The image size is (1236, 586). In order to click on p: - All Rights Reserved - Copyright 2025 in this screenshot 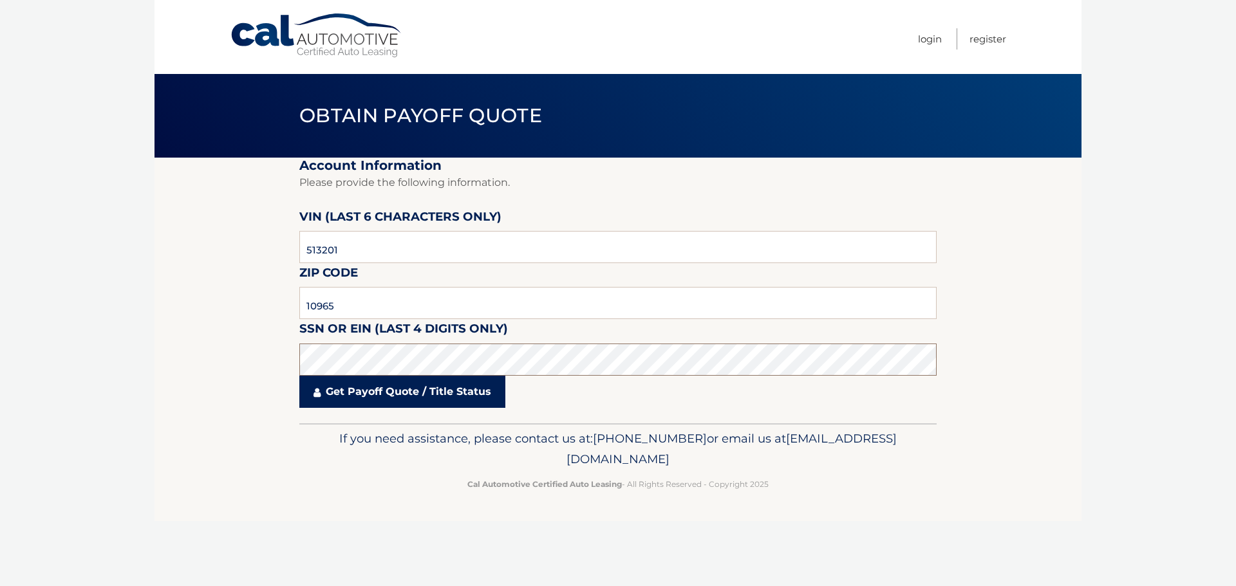, I will do `click(618, 484)`.